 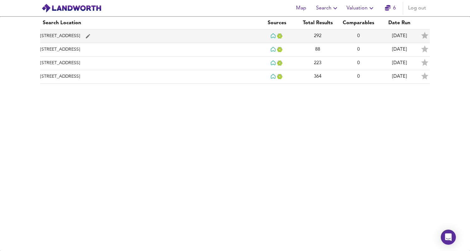 I want to click on a: 6, so click(x=391, y=8).